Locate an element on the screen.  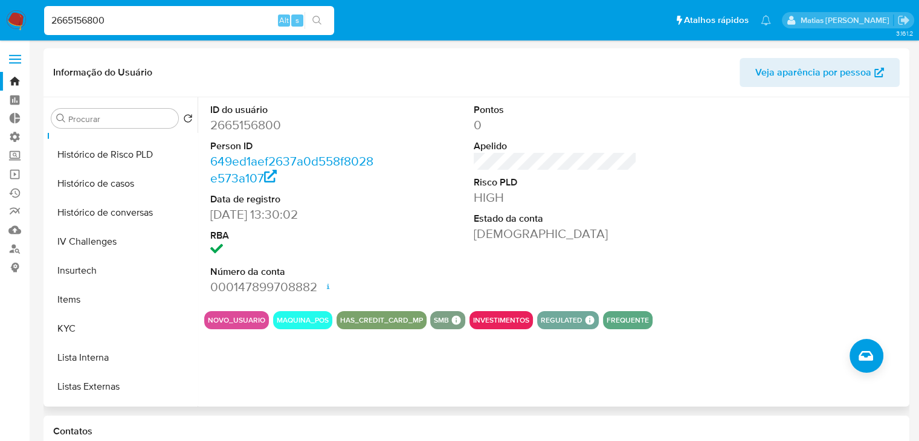
h1: Contatos is located at coordinates (476, 431).